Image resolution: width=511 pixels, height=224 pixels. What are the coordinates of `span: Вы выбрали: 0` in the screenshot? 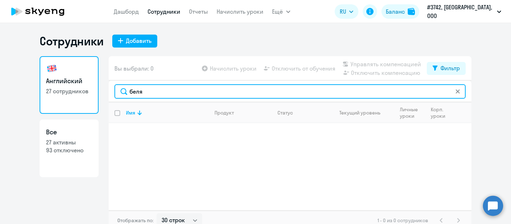 It's located at (134, 68).